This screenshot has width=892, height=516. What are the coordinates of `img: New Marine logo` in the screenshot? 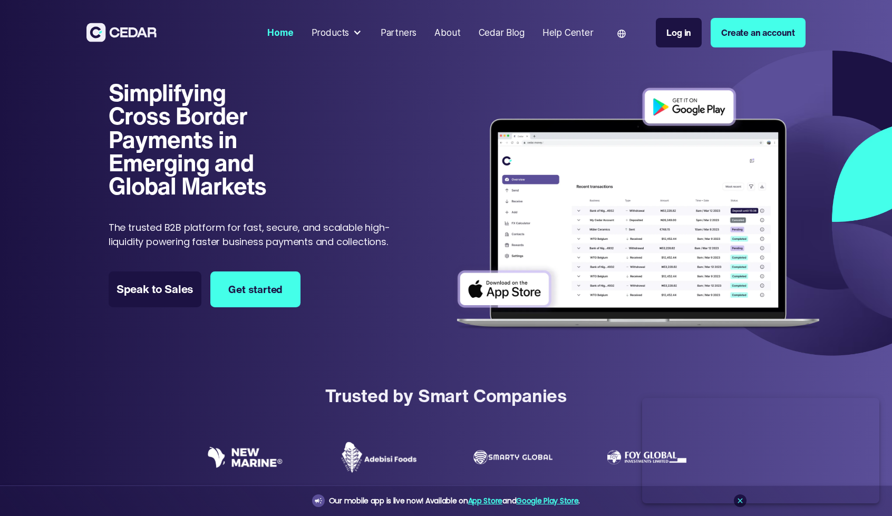 It's located at (245, 457).